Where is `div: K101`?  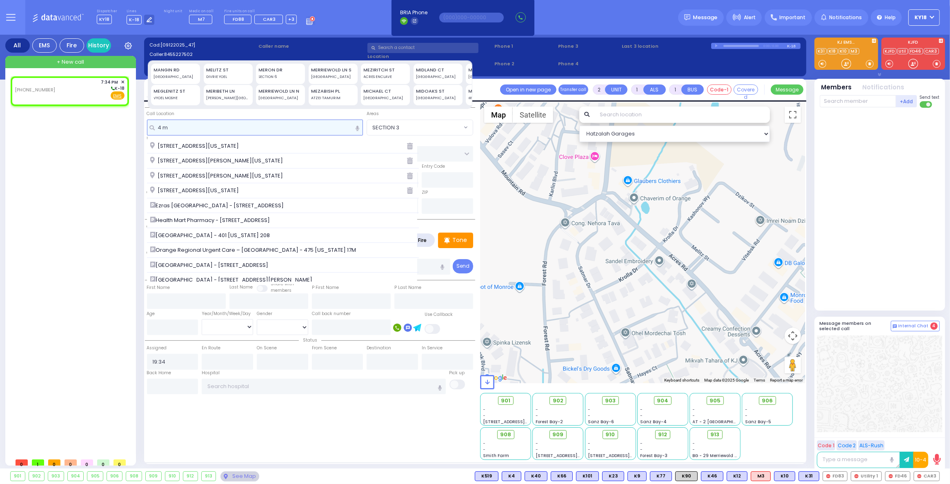
div: K101 is located at coordinates (588, 476).